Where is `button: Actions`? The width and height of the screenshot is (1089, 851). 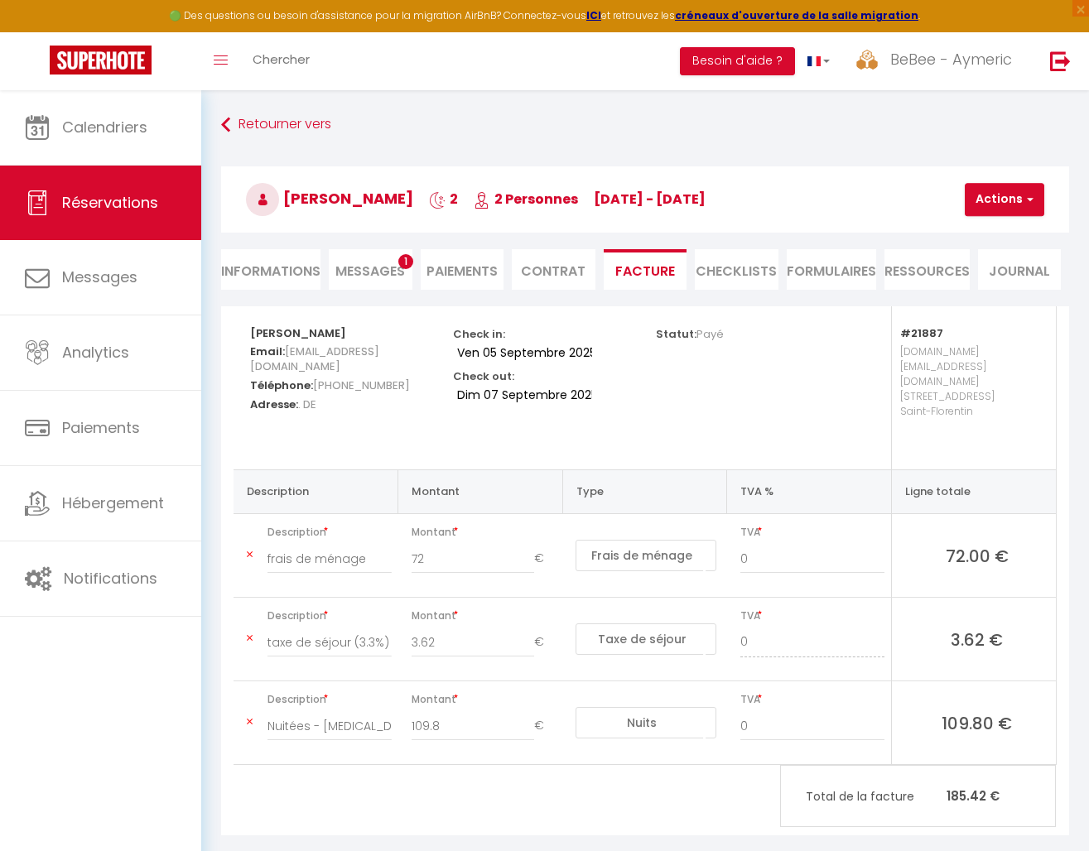 button: Actions is located at coordinates (1004, 200).